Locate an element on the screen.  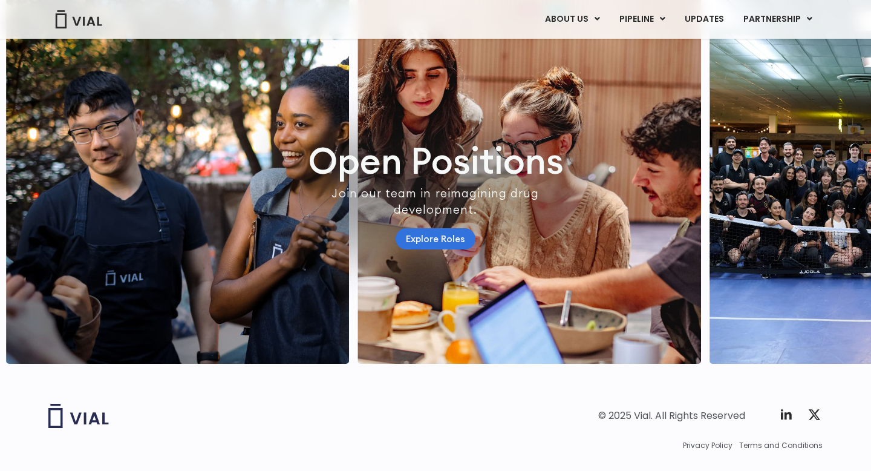
a: Explore Roles is located at coordinates (435, 238).